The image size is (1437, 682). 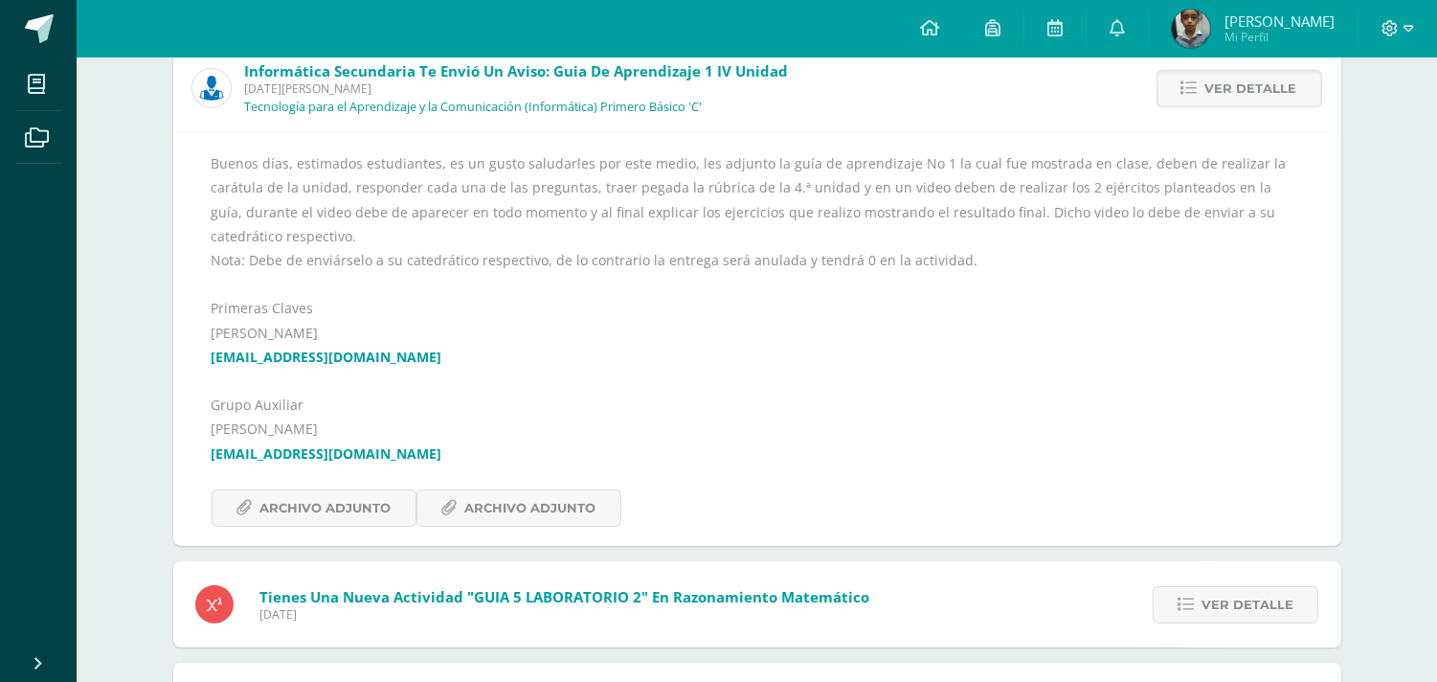 I want to click on img: 6ed6846fa57649245178fca9fc9a58dd.png, so click(x=212, y=88).